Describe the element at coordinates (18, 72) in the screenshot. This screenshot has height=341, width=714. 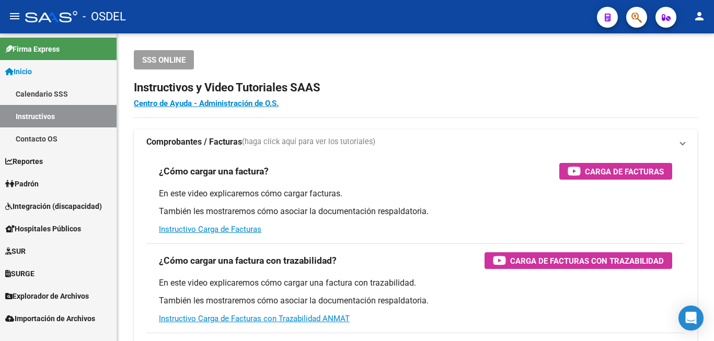
I see `span: Inicio` at that location.